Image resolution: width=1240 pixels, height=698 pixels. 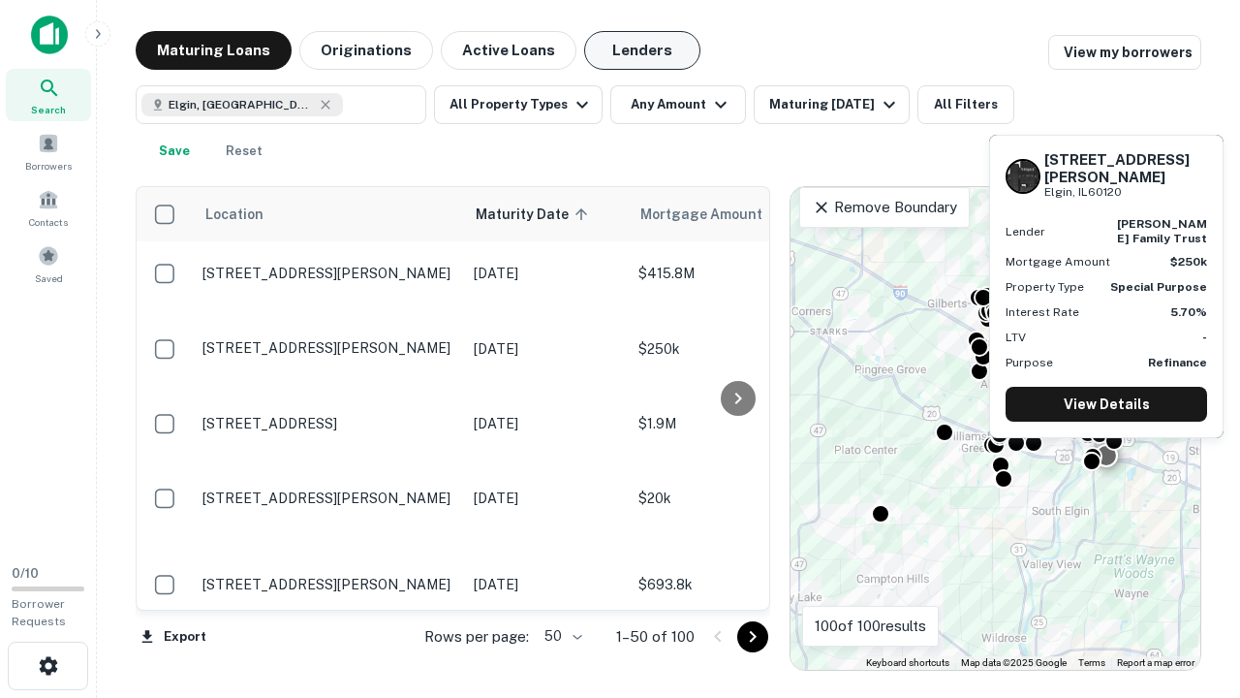 I want to click on a: Search, so click(x=48, y=95).